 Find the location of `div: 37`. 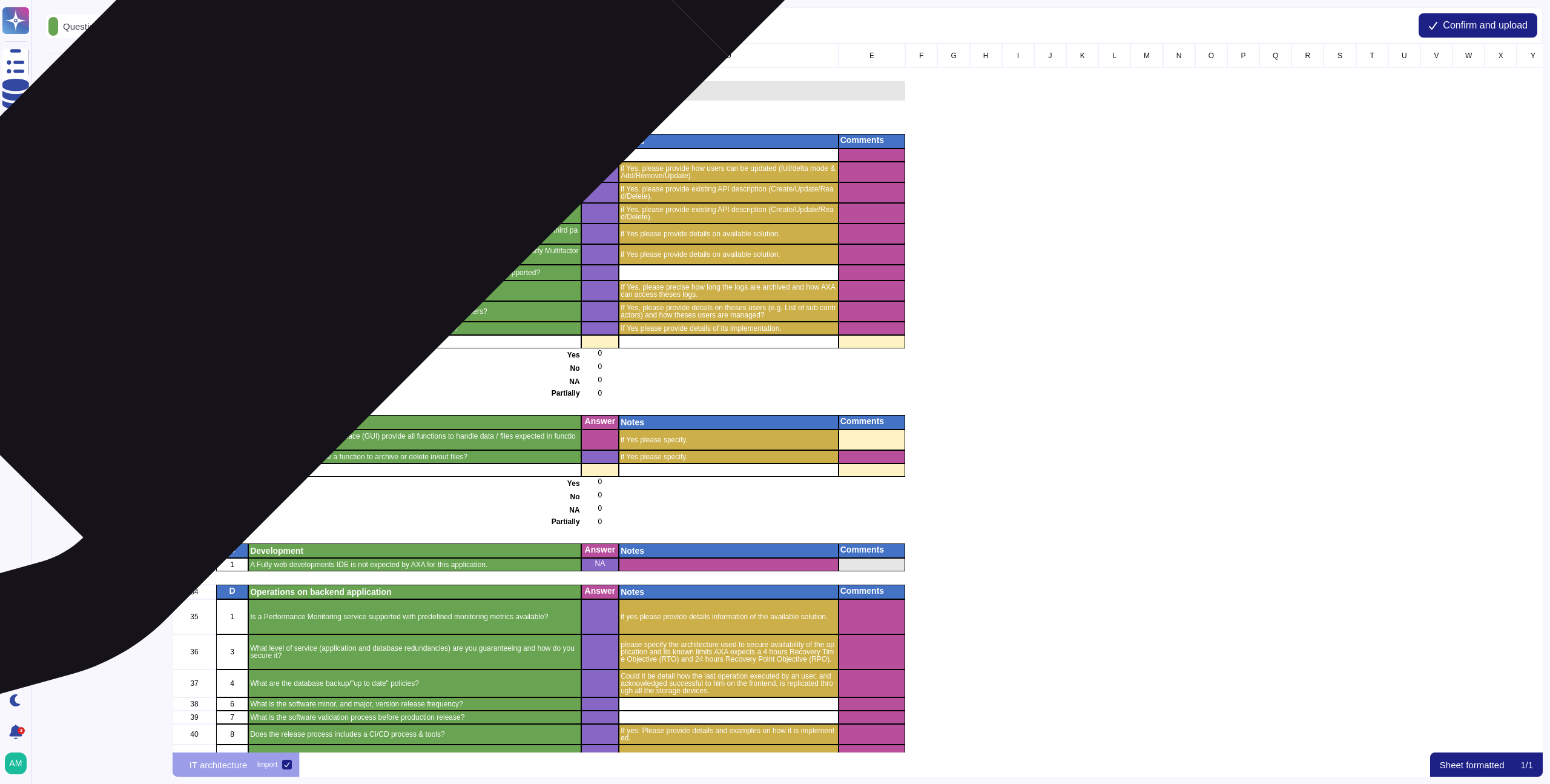

div: 37 is located at coordinates (194, 683).